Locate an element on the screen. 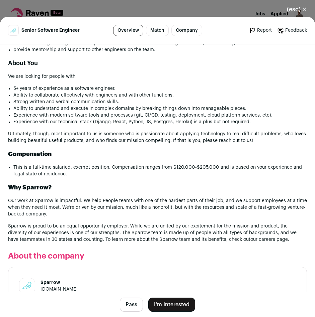  li: Experience with modern software tools and processes (git, CI/CD, testing, deployment, cloud platf... is located at coordinates (160, 115).